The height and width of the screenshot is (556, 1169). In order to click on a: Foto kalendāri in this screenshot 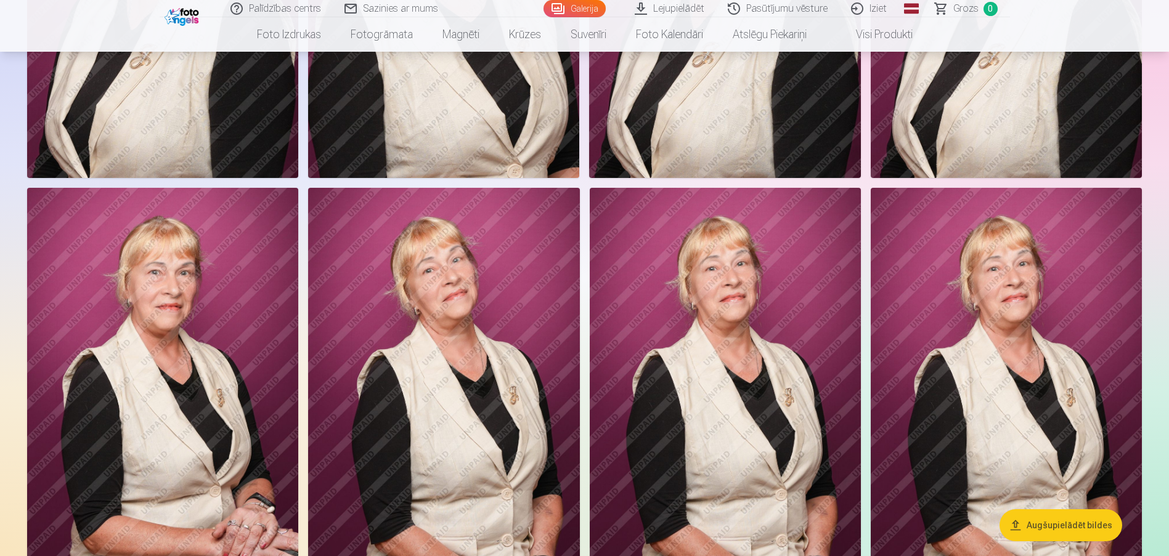, I will do `click(669, 34)`.